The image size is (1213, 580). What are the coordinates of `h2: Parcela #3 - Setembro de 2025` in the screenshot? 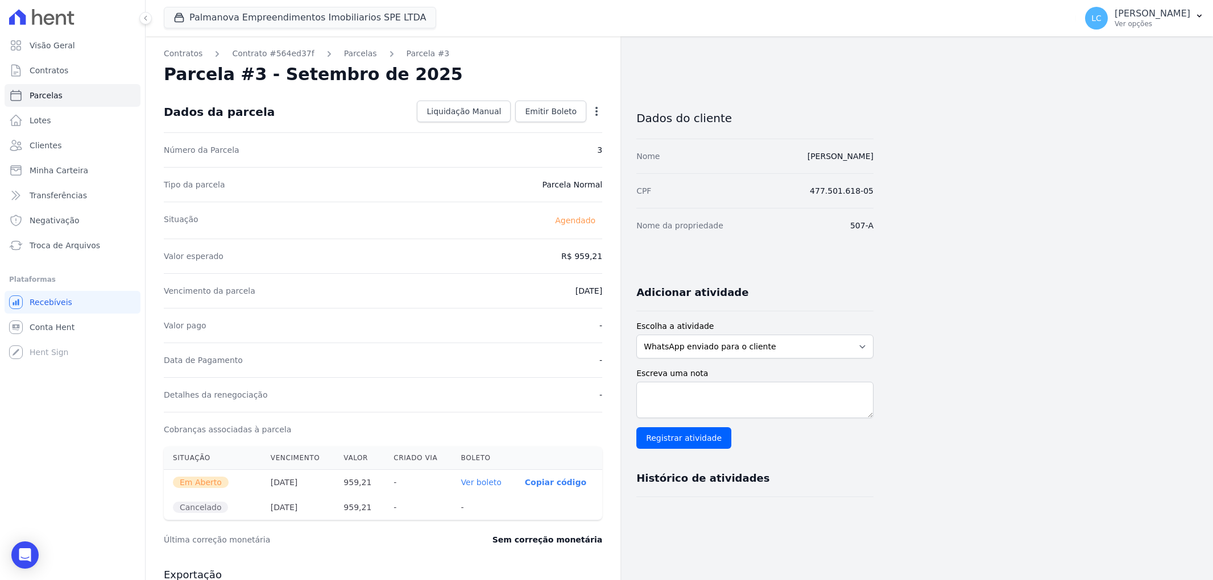 It's located at (313, 74).